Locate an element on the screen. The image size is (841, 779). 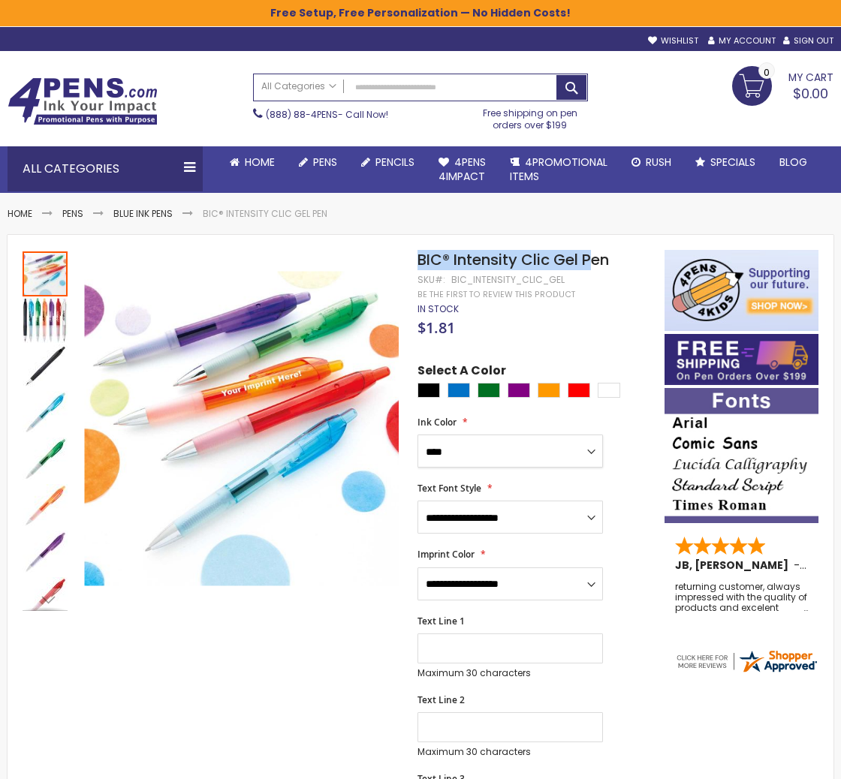
span: Blog is located at coordinates (793, 162).